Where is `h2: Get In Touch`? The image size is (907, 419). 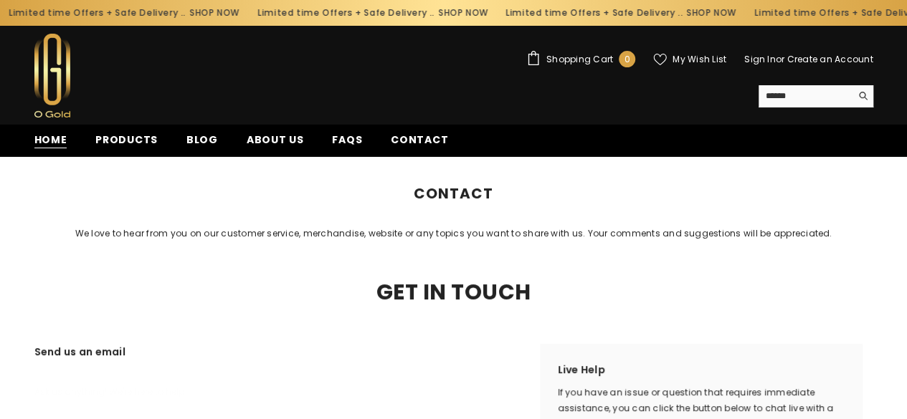
h2: Get In Touch is located at coordinates (454, 293).